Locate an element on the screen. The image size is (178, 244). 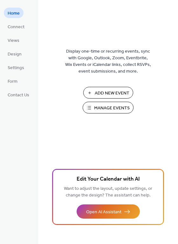
a: Form is located at coordinates (12, 81).